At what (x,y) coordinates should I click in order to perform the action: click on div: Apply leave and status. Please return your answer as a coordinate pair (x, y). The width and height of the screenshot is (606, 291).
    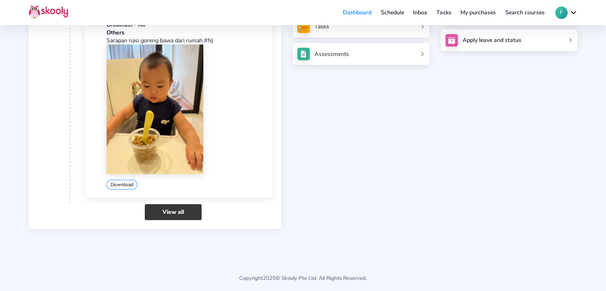
    Looking at the image, I should click on (492, 40).